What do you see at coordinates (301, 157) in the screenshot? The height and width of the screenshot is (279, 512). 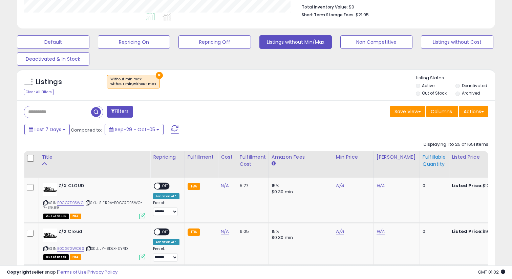 I see `div: Amazon Fees` at bounding box center [301, 157].